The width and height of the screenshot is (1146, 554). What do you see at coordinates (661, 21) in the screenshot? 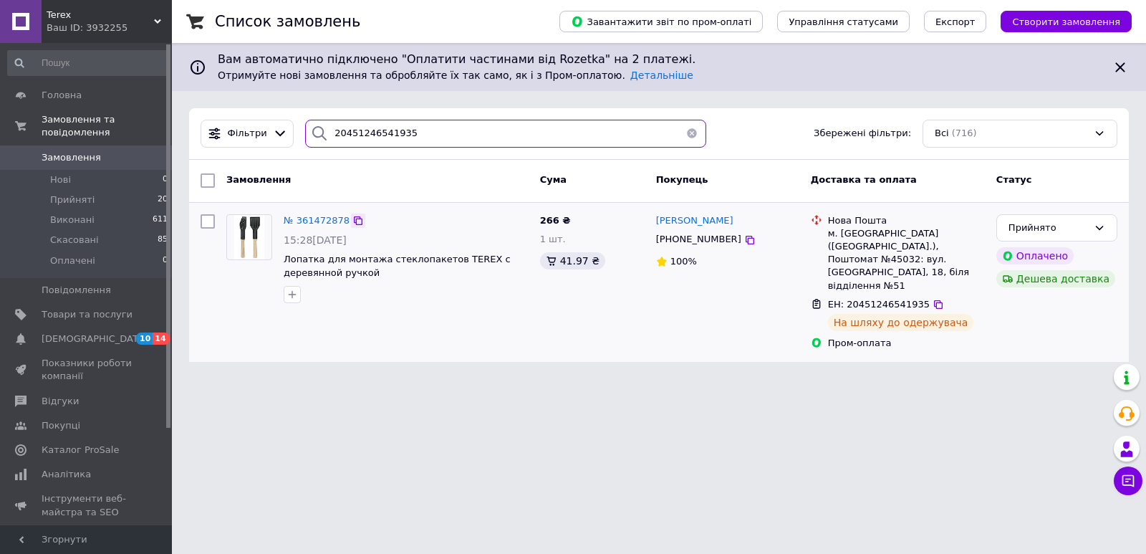
I see `button: Завантажити звіт по пром-оплаті` at bounding box center [661, 21].